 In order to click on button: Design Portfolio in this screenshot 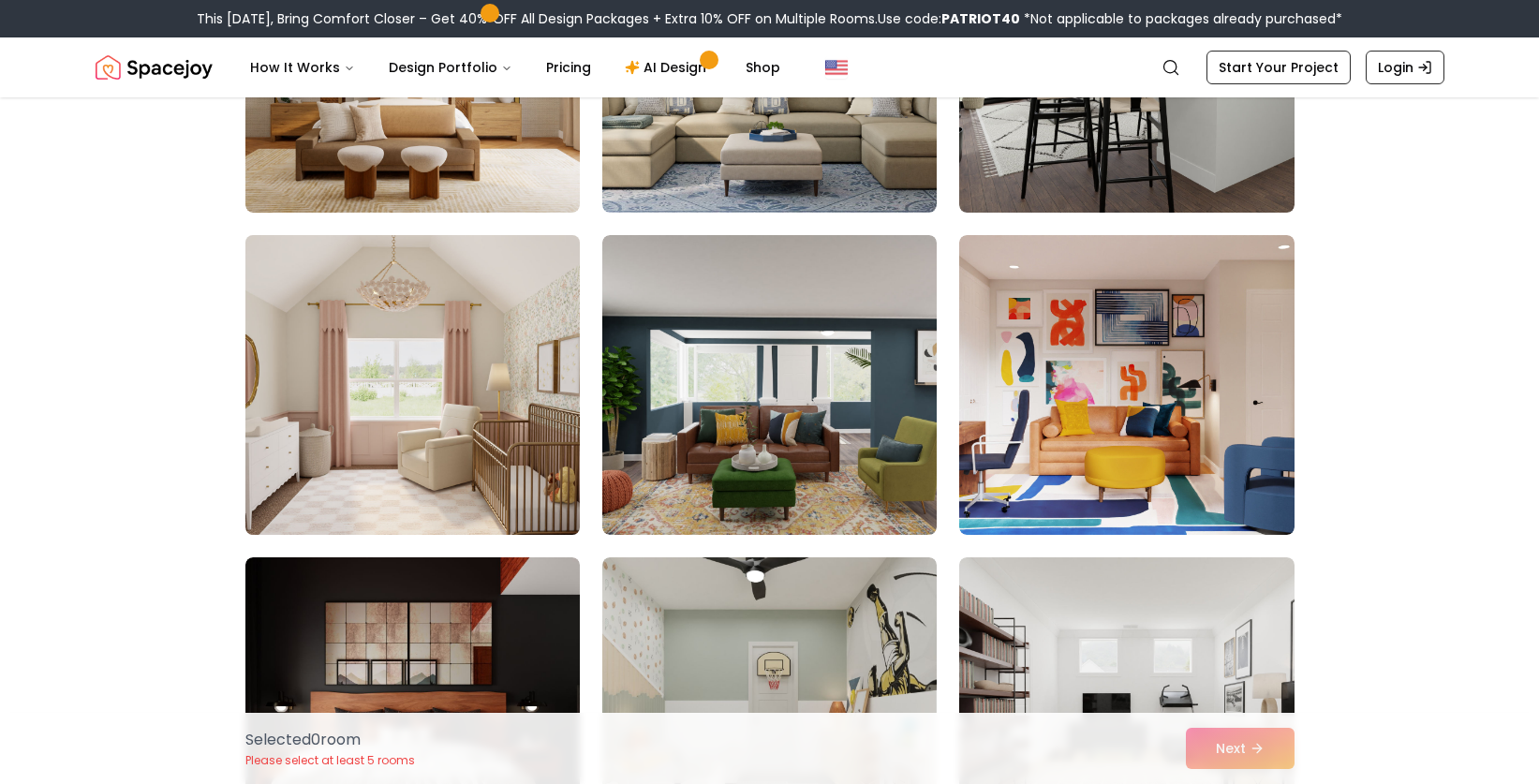, I will do `click(451, 68)`.